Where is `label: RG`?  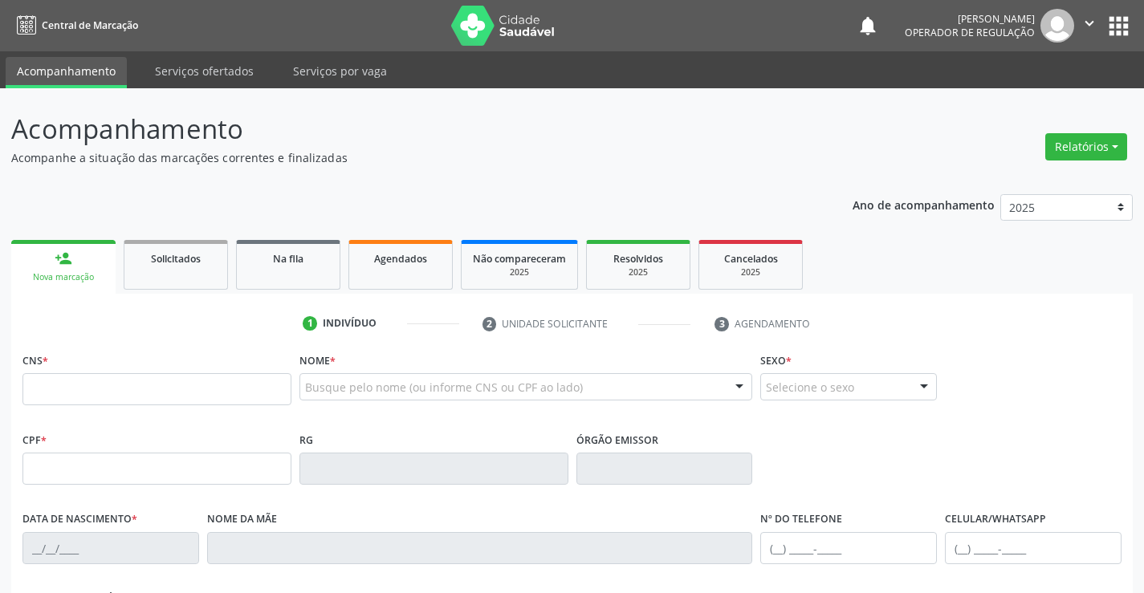 label: RG is located at coordinates (306, 440).